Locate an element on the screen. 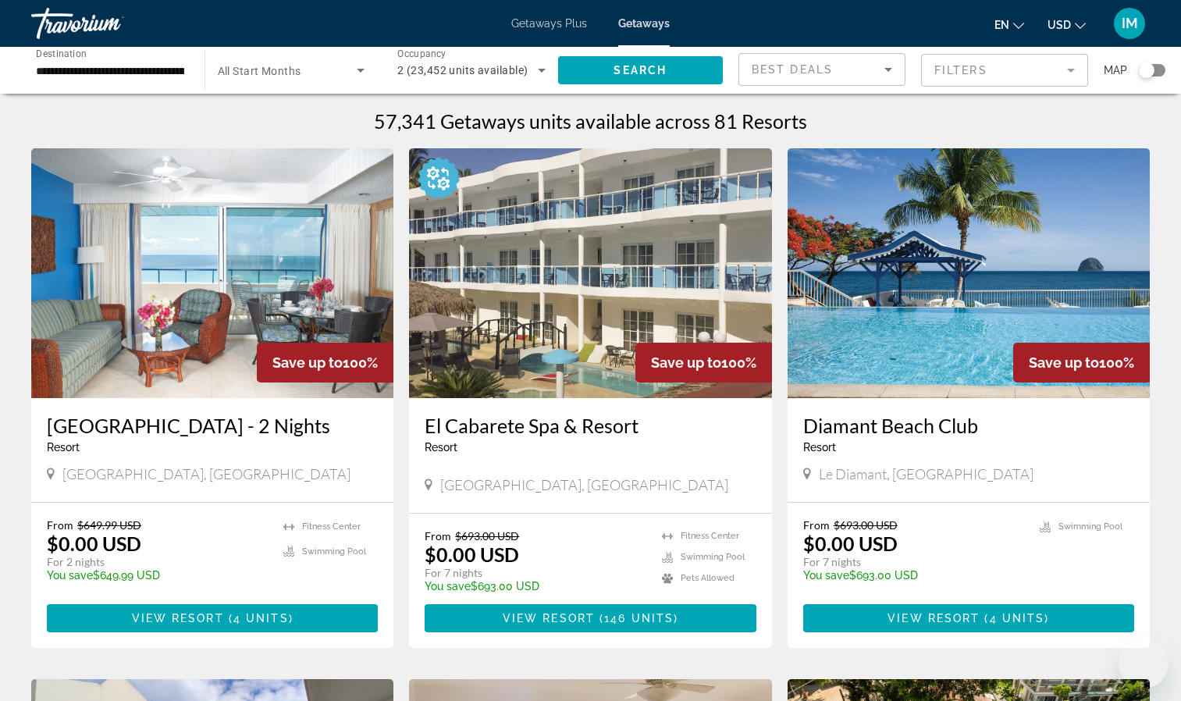  h3: El Cabarete Spa & Resort is located at coordinates (590, 425).